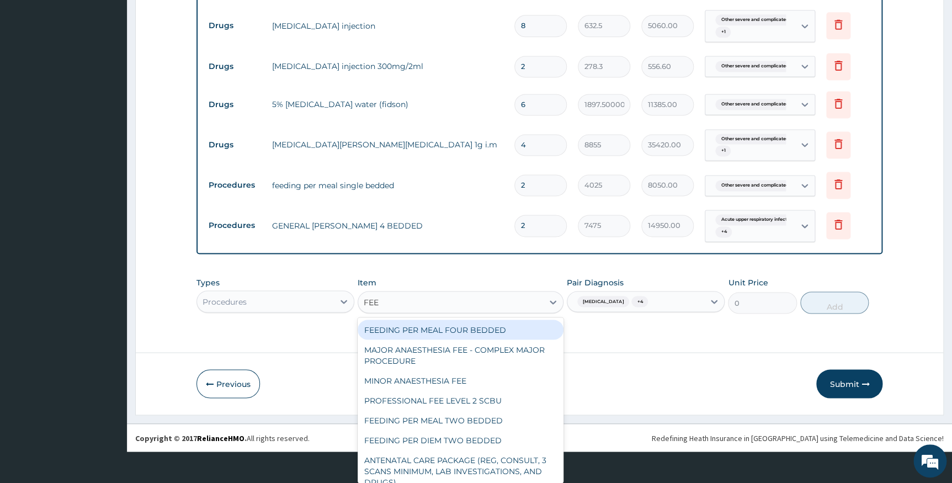 The height and width of the screenshot is (483, 952). What do you see at coordinates (191, 438) in the screenshot?
I see `strong: Copyright © 2017 .` at bounding box center [191, 438].